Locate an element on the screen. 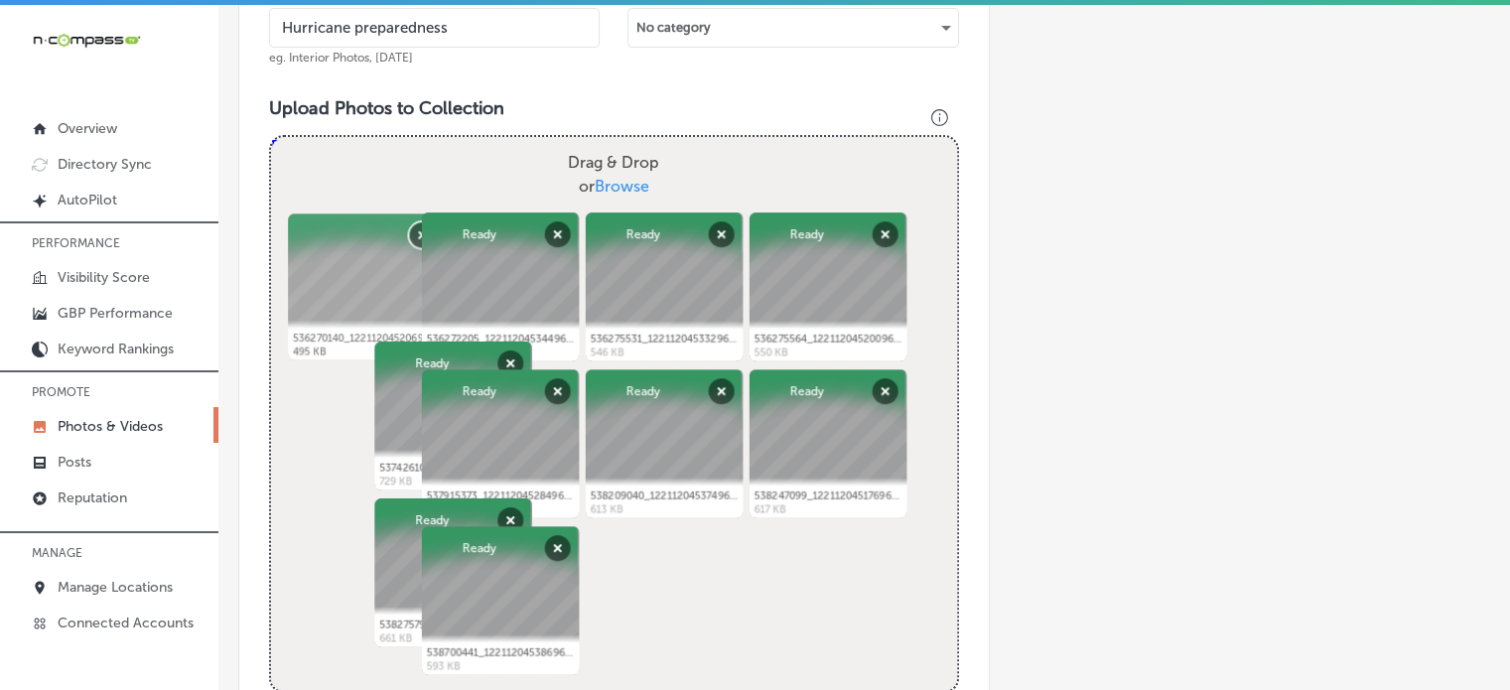  p: Directory Sync is located at coordinates (104, 164).